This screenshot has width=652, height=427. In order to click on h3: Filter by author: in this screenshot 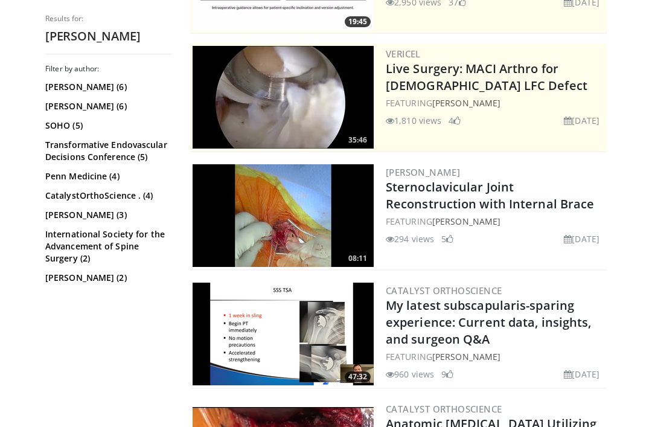, I will do `click(109, 69)`.